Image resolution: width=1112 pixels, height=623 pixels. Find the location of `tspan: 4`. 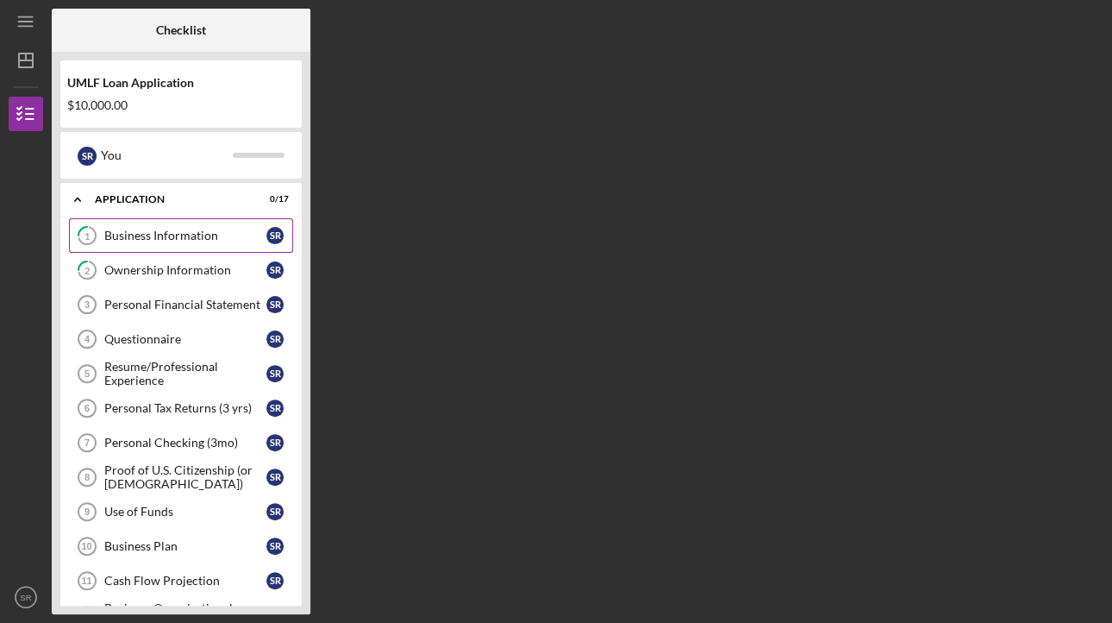

tspan: 4 is located at coordinates (87, 339).